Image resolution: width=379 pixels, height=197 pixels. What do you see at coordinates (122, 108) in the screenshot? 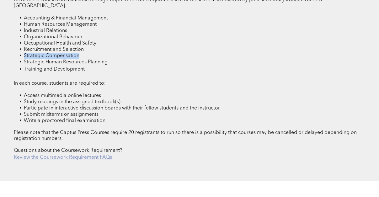
I see `span: Participate in interactive discussion boards with their fellow students and the instructor` at bounding box center [122, 108].